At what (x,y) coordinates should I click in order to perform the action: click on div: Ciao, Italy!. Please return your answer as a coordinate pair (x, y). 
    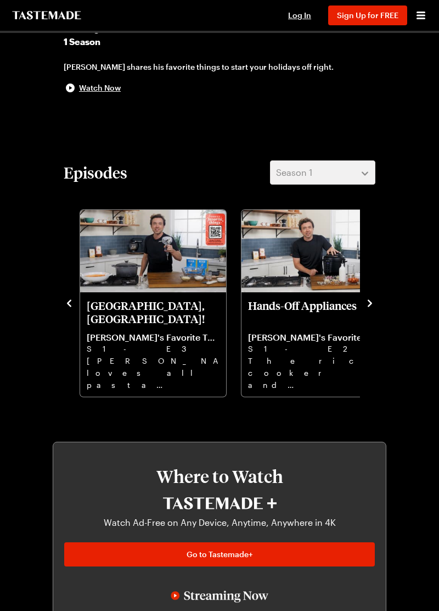
    Looking at the image, I should click on (153, 303).